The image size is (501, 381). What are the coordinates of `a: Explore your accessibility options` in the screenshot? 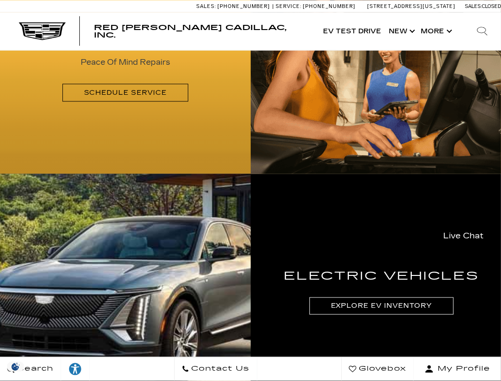 It's located at (75, 369).